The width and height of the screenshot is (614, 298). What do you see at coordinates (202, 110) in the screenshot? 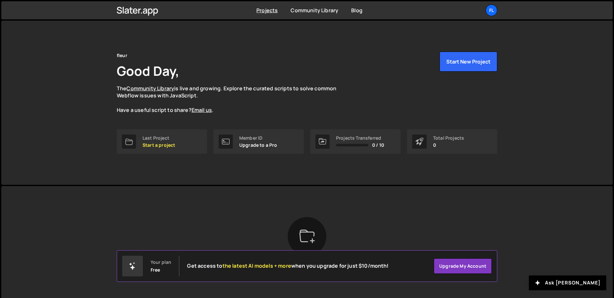
I see `a: Email us` at bounding box center [202, 110].